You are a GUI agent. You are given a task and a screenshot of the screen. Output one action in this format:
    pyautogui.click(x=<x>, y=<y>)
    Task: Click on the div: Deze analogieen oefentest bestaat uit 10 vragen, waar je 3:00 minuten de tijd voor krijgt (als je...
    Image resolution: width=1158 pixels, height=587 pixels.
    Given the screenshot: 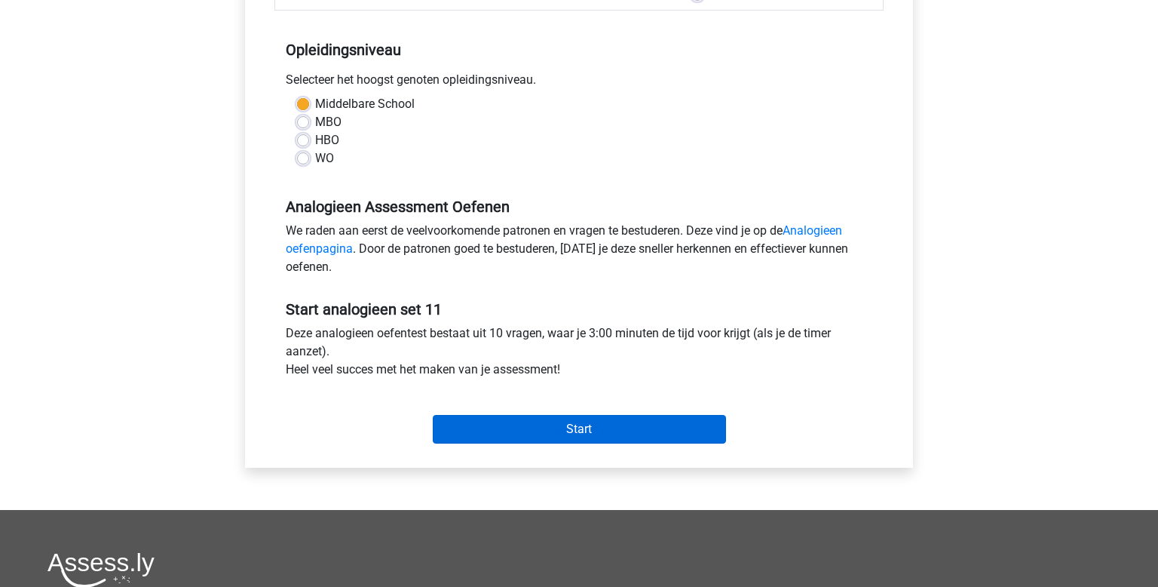 What is the action you would take?
    pyautogui.click(x=579, y=354)
    